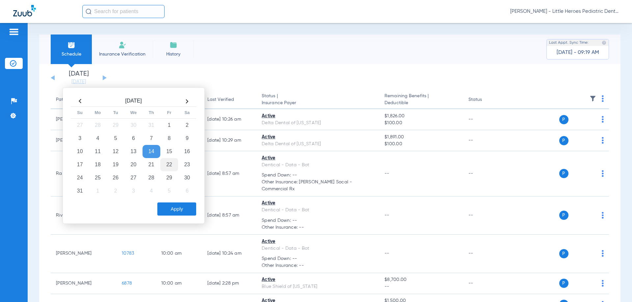 The height and width of the screenshot is (302, 632). Describe the element at coordinates (317, 103) in the screenshot. I see `span: Insurance Payer` at that location.